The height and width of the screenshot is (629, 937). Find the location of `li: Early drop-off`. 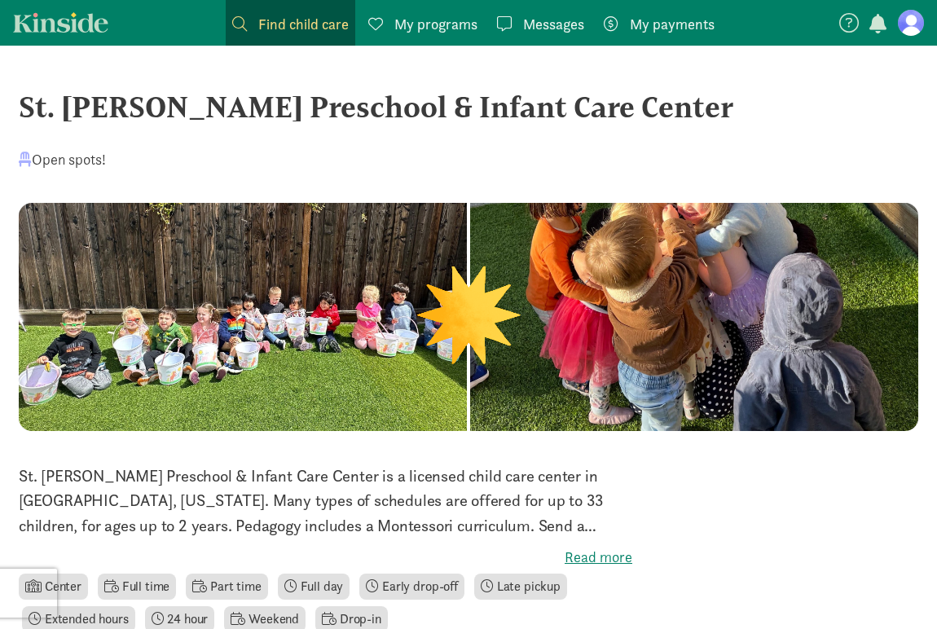

li: Early drop-off is located at coordinates (412, 587).